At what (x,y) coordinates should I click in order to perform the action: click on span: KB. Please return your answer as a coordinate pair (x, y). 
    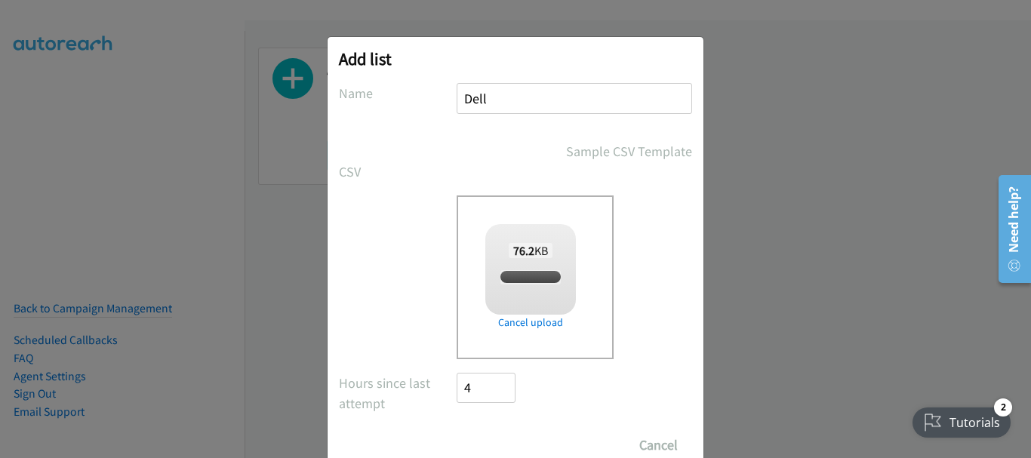
    Looking at the image, I should click on (531, 251).